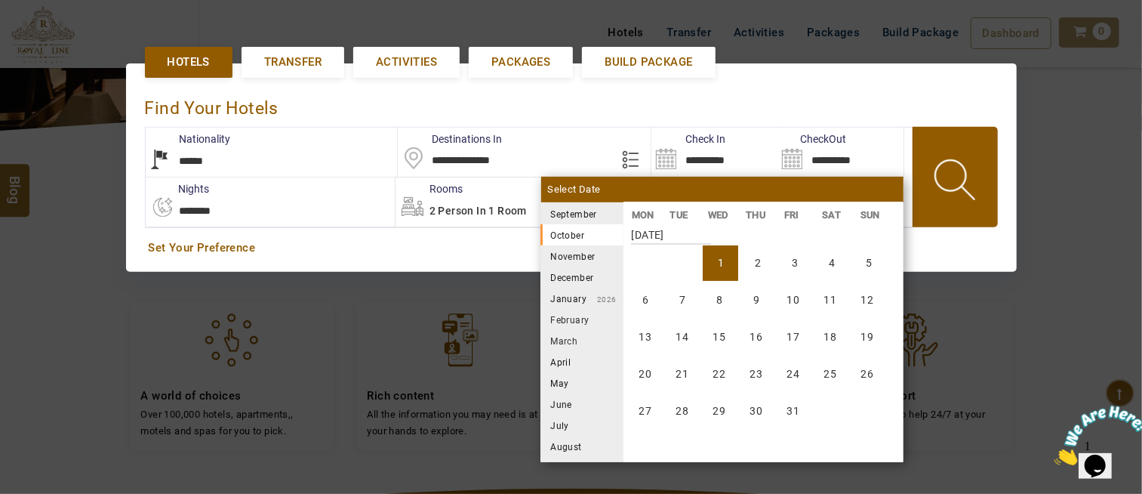 The width and height of the screenshot is (1142, 494). Describe the element at coordinates (645, 300) in the screenshot. I see `li: Monday, 6 October 2025` at that location.